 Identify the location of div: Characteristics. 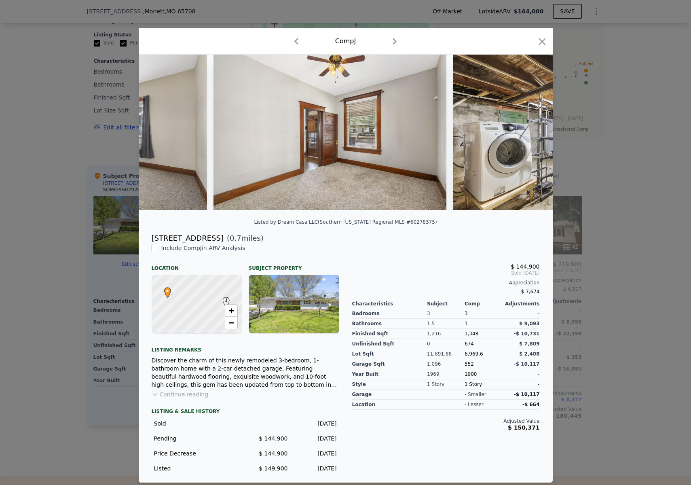
(390, 304).